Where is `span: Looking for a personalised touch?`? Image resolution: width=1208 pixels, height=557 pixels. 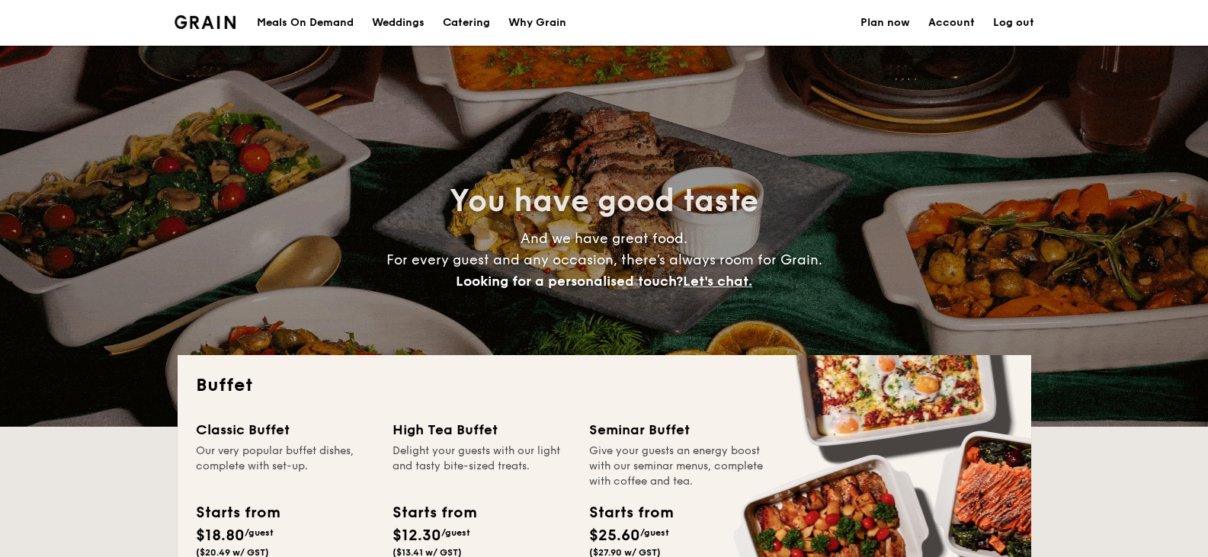 span: Looking for a personalised touch? is located at coordinates (570, 281).